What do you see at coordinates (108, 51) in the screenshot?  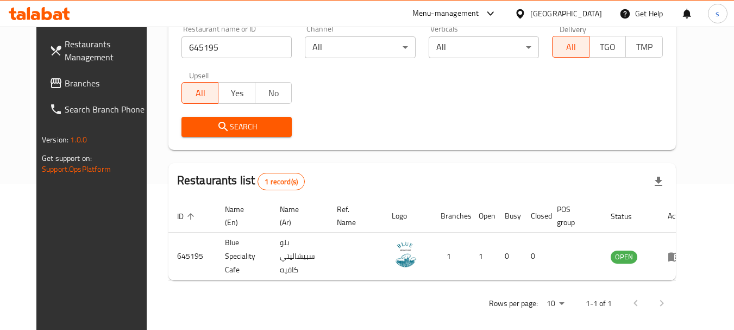 I see `span: Restaurants Management` at bounding box center [108, 51].